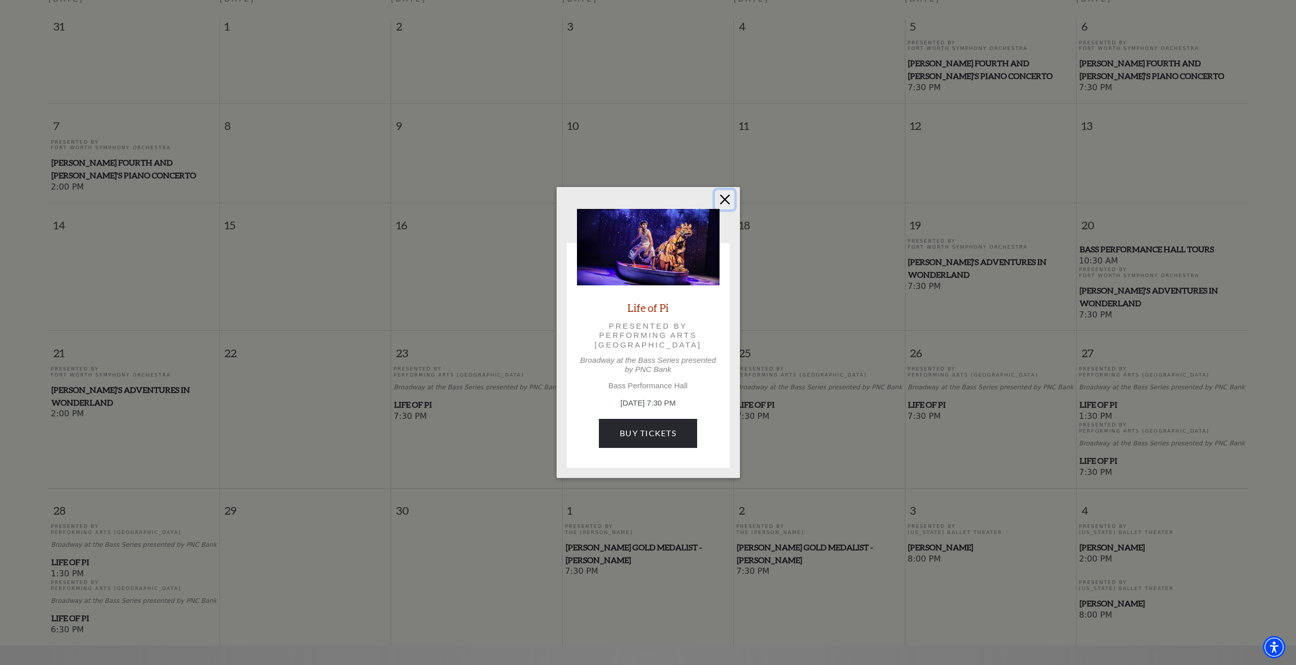  Describe the element at coordinates (648, 247) in the screenshot. I see `img: Life of Pi` at that location.